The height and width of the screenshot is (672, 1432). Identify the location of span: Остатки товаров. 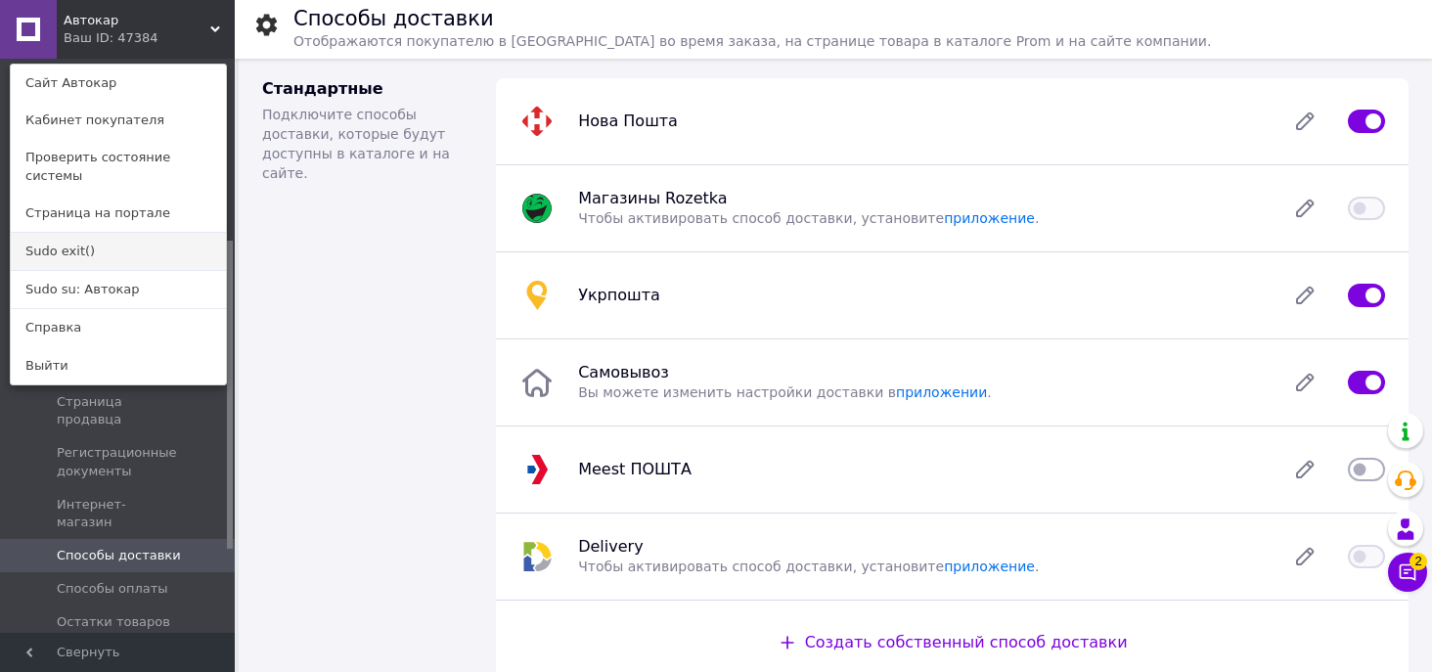
(113, 622).